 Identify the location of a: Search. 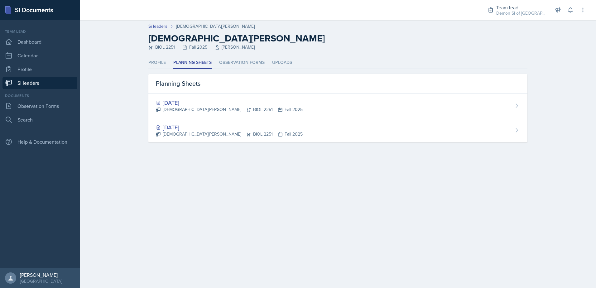
(40, 120).